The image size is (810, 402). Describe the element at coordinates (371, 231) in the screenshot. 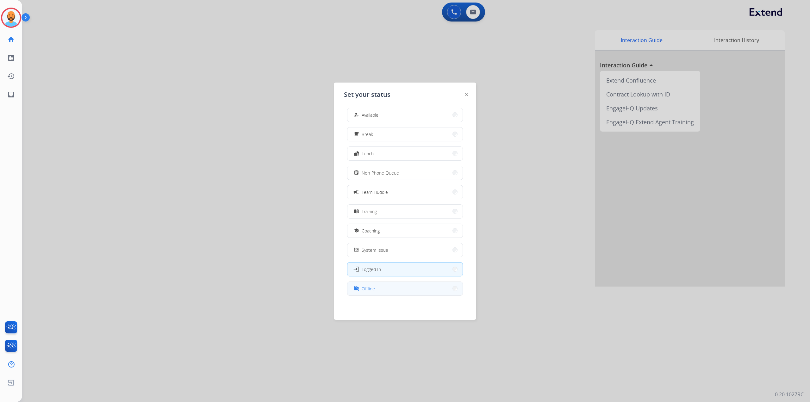

I see `span: Coaching` at that location.